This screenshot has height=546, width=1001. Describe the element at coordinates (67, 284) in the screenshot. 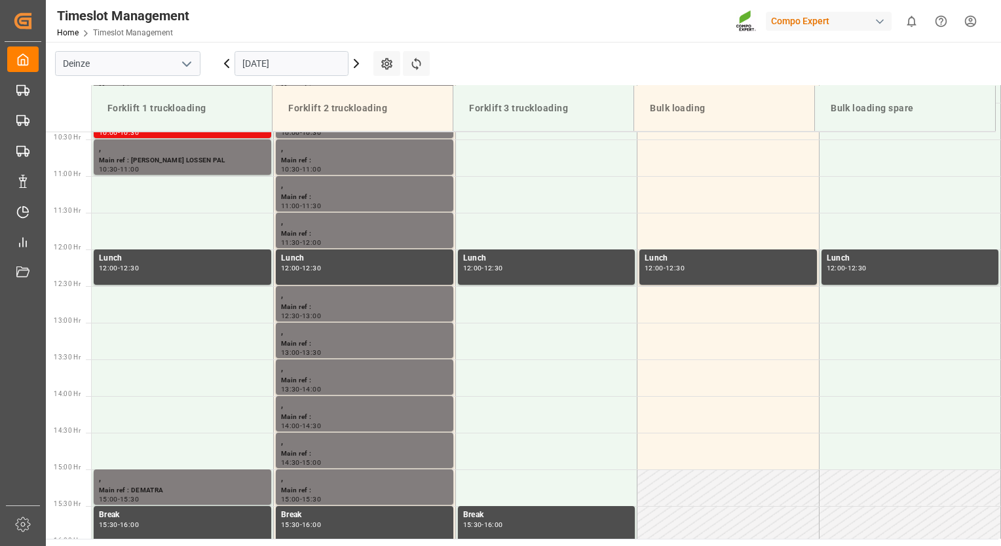

I see `span: 12:30 Hr` at that location.